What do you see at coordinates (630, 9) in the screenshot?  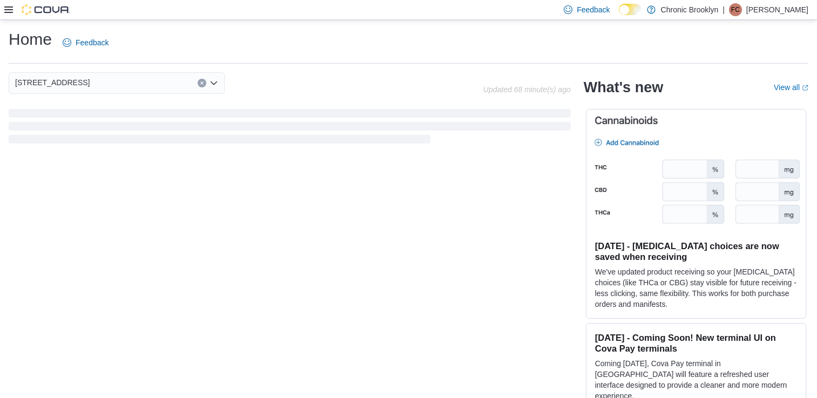 I see `input: Dark Mode` at bounding box center [630, 9].